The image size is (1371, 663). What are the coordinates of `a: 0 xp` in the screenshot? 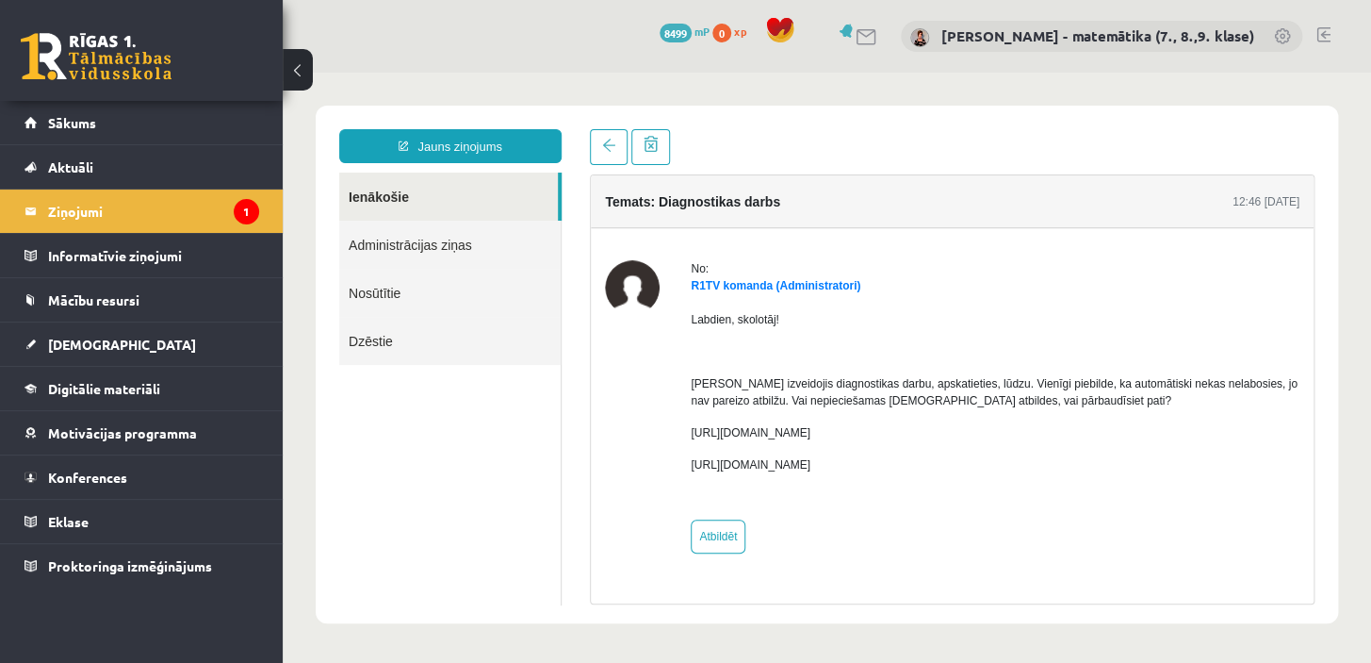 It's located at (734, 31).